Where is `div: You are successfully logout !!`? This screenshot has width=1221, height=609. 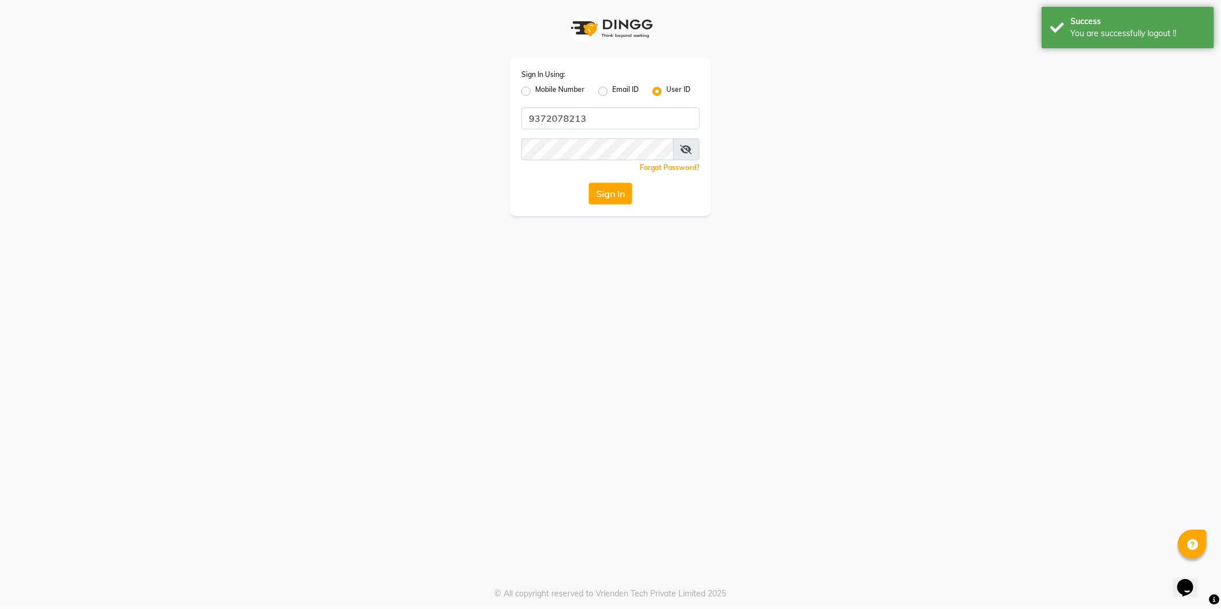
div: You are successfully logout !! is located at coordinates (1137, 33).